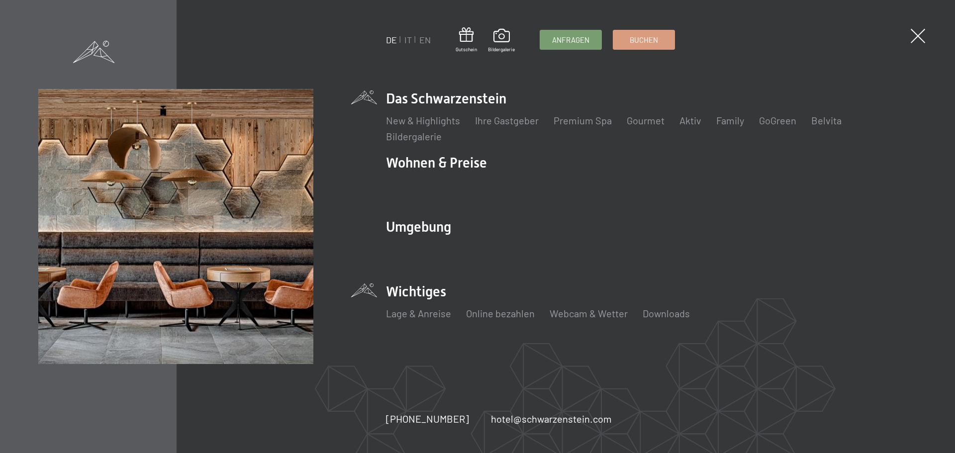  Describe the element at coordinates (551, 419) in the screenshot. I see `a: hotel@schwarzenstein.com` at that location.